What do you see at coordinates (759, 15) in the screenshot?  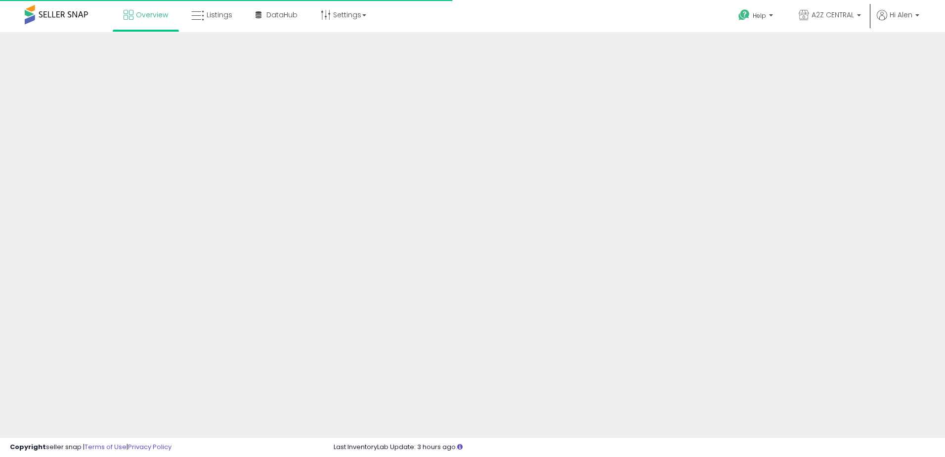 I see `span: Help` at bounding box center [759, 15].